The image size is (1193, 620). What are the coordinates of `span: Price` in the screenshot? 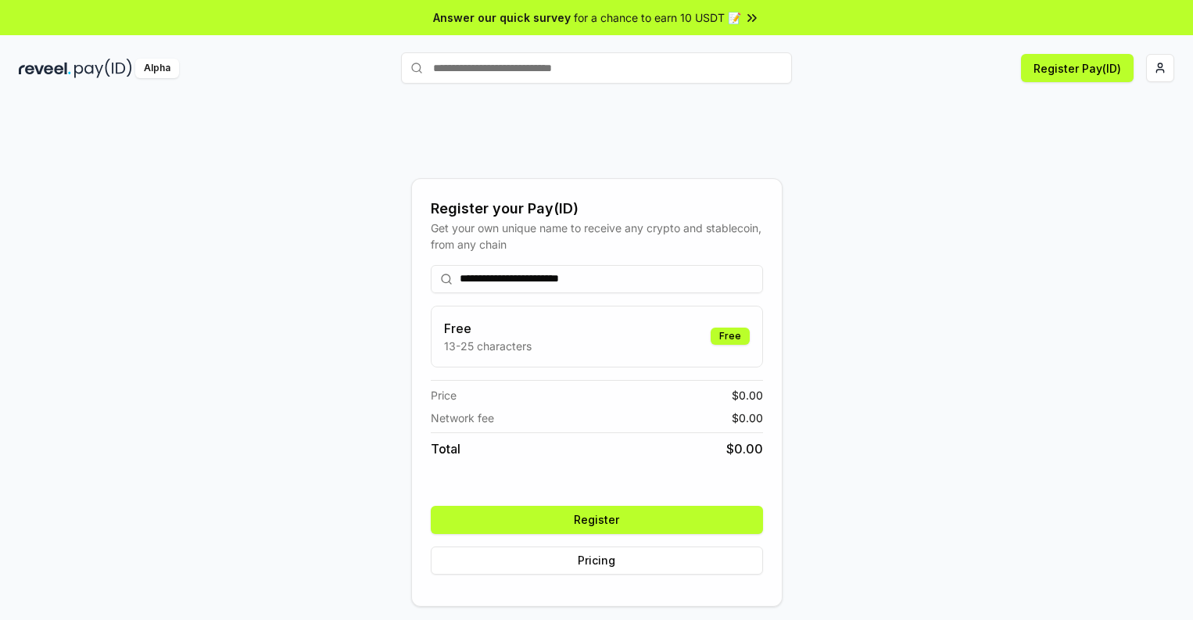 It's located at (443, 395).